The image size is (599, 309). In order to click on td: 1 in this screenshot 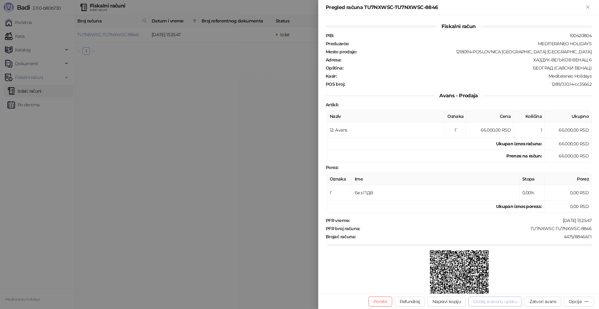, I will do `click(529, 130)`.